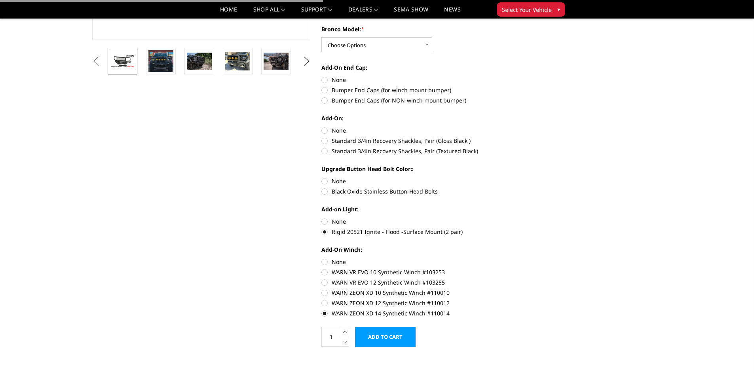 This screenshot has width=754, height=374. Describe the element at coordinates (734, 355) in the screenshot. I see `div: Chat Widget` at that location.